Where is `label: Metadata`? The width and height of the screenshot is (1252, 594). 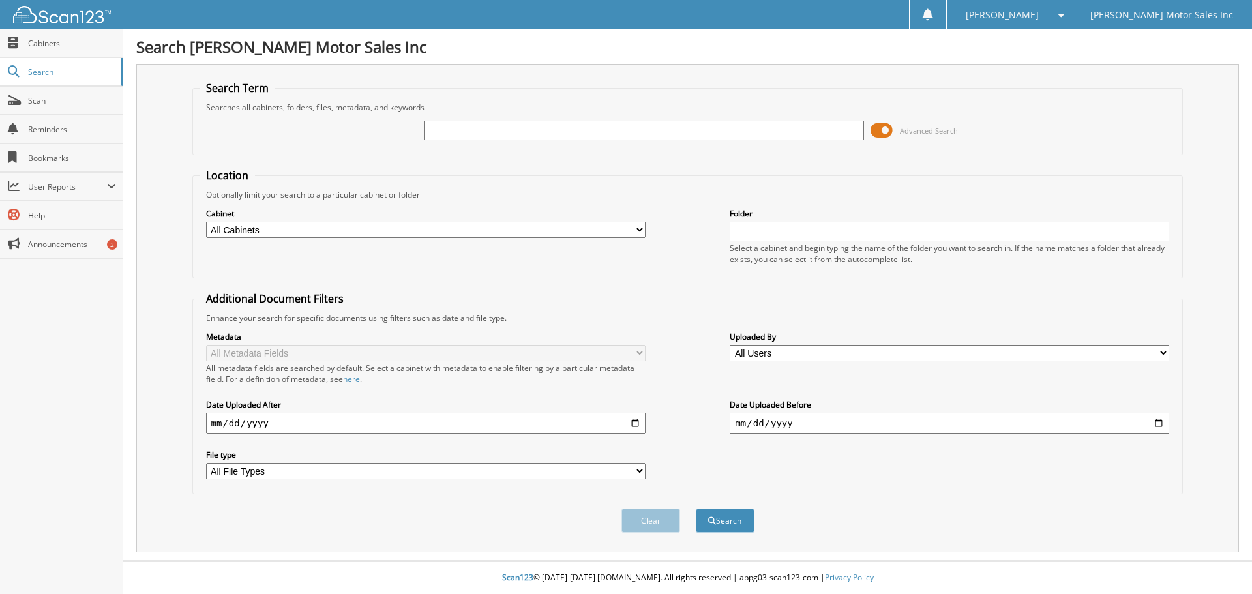 label: Metadata is located at coordinates (426, 336).